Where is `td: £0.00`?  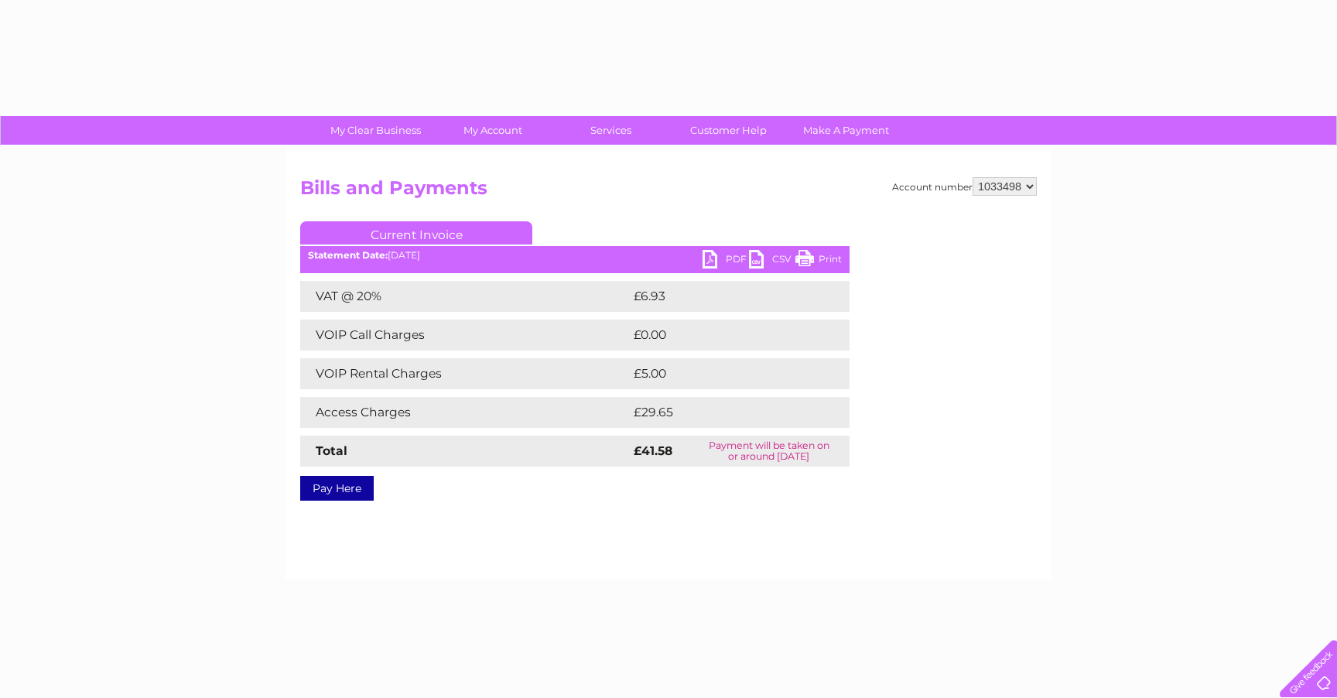 td: £0.00 is located at coordinates (722, 335).